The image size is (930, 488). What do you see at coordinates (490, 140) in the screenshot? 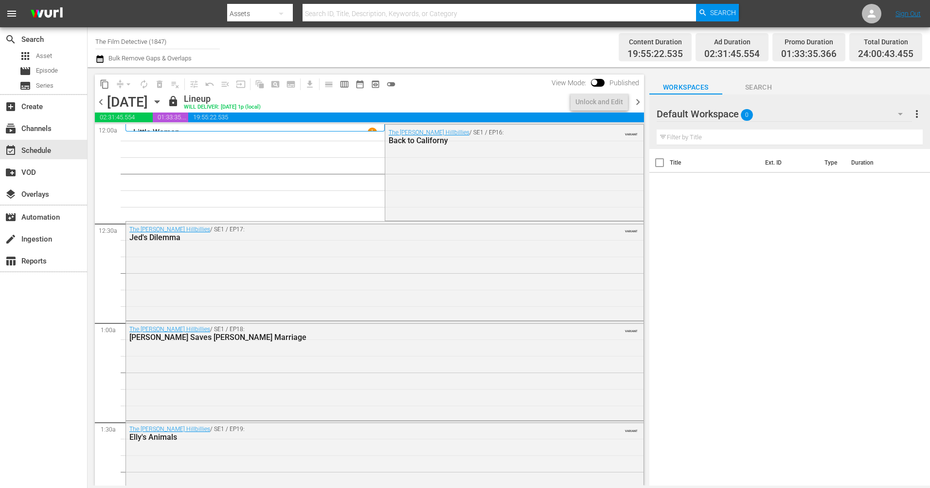
I see `div: Back to Californy` at bounding box center [490, 140].